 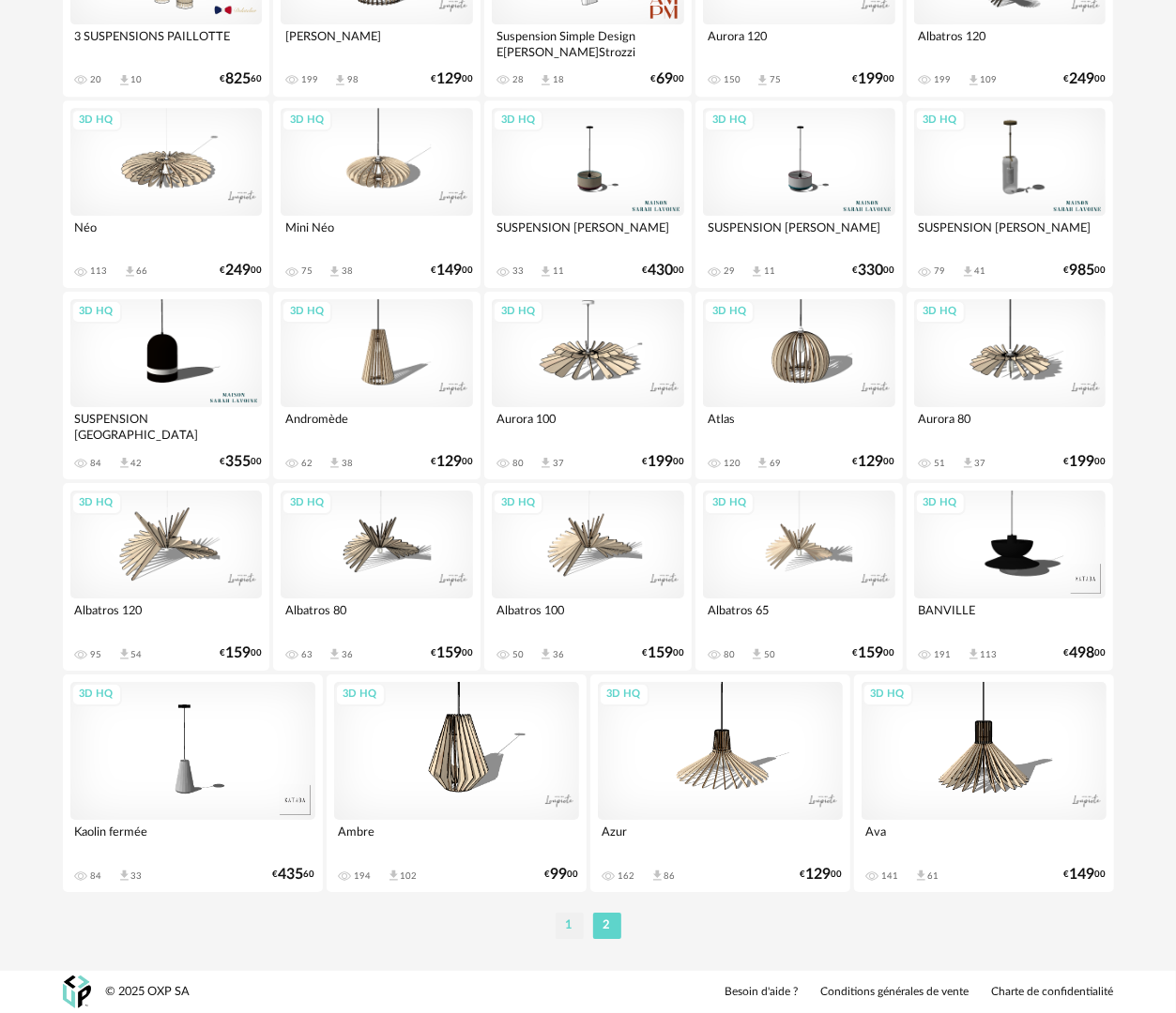 What do you see at coordinates (895, 993) in the screenshot?
I see `a: Conditions générales de vente` at bounding box center [895, 993].